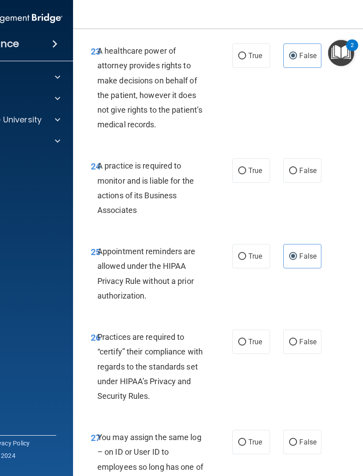  Describe the element at coordinates (96, 51) in the screenshot. I see `span: 23` at that location.